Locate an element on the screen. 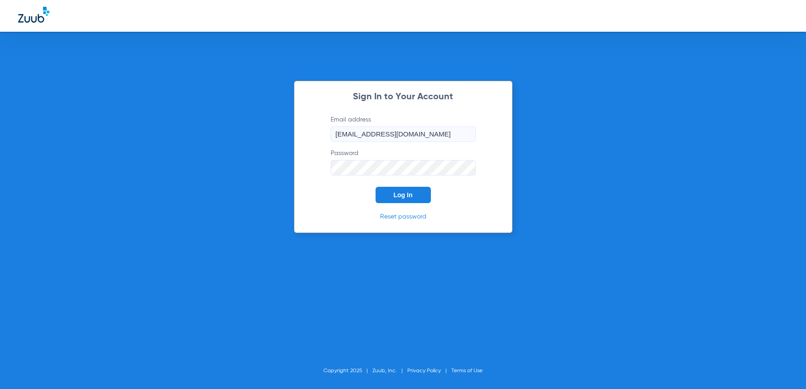  a: Privacy Policy is located at coordinates (424, 371).